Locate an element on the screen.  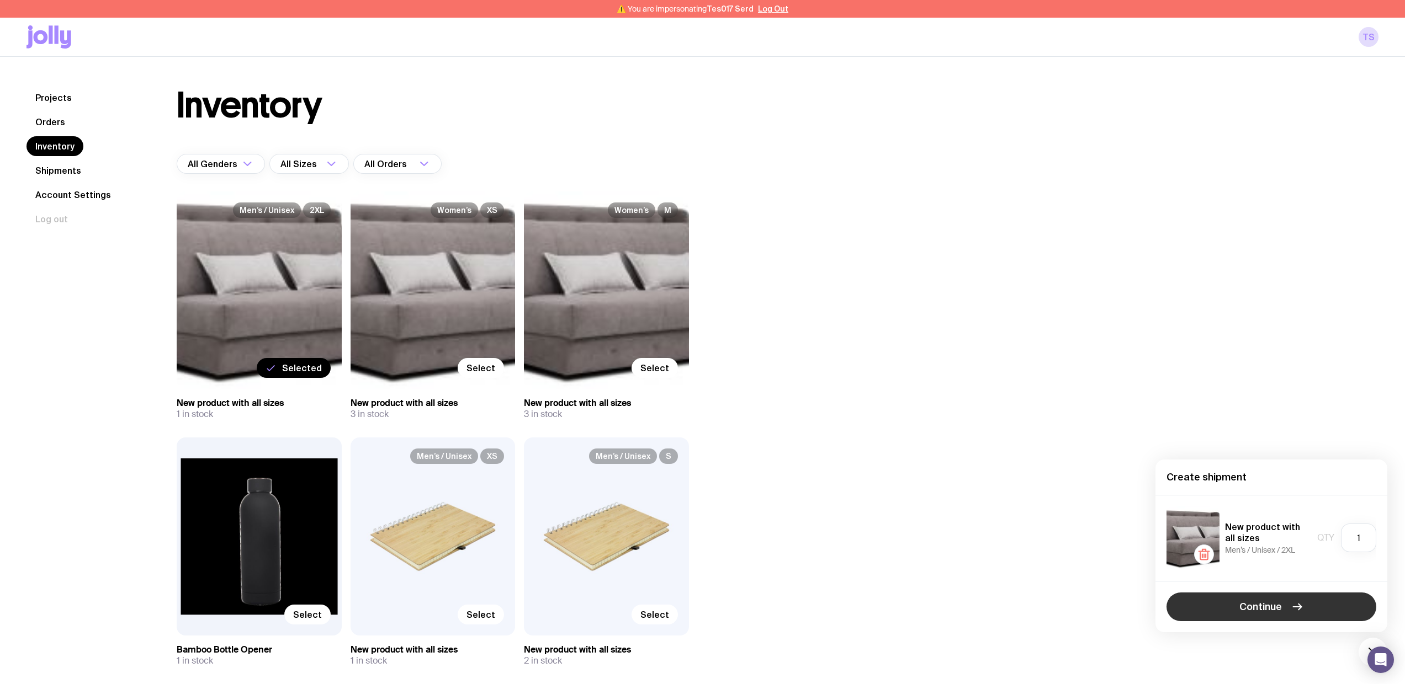
h4: Create shipment is located at coordinates (1271, 477).